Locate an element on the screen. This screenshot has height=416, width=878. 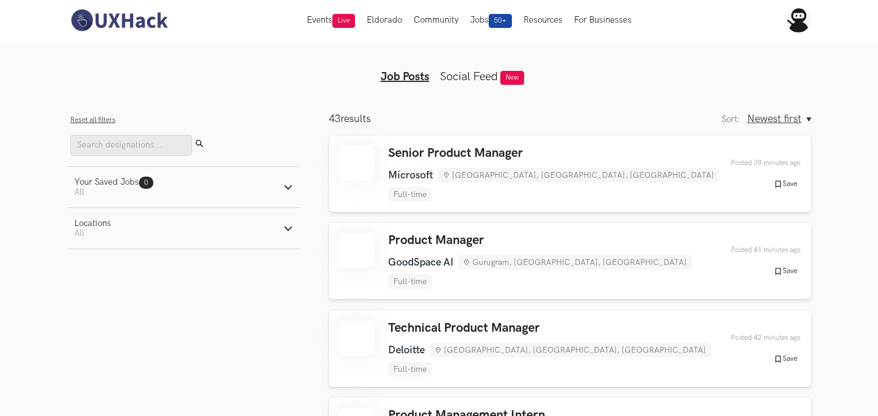
h3: Product Manager is located at coordinates (558, 240).